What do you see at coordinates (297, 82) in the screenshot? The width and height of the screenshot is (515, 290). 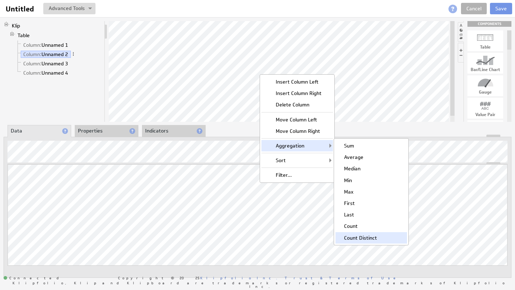 I see `div: Insert Column Left` at bounding box center [297, 82].